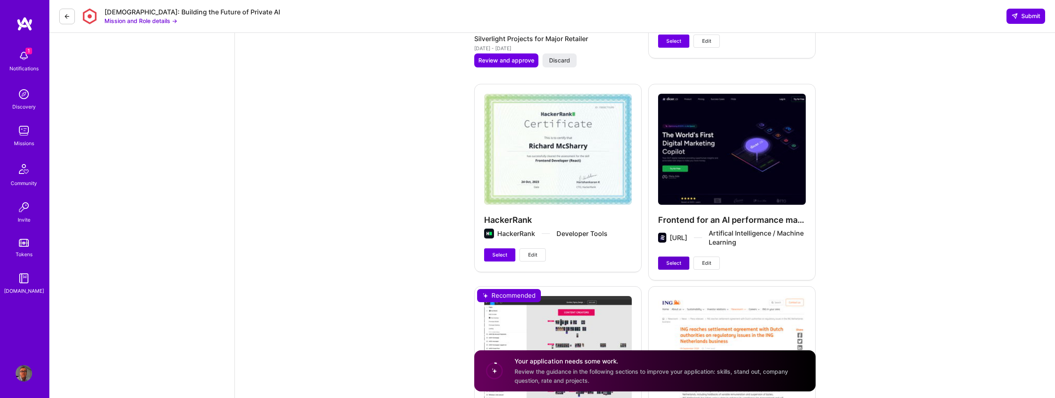 This screenshot has height=398, width=1055. I want to click on img: discovery, so click(24, 94).